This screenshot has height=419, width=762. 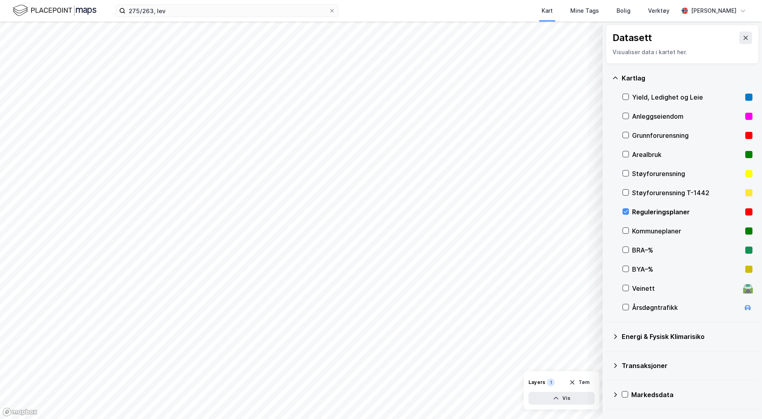 What do you see at coordinates (579, 382) in the screenshot?
I see `button: Tøm` at bounding box center [579, 382].